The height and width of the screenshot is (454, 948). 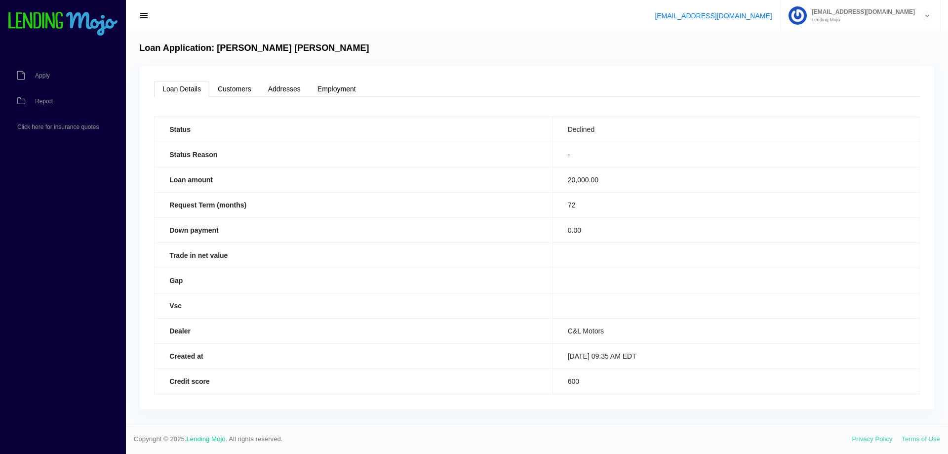 I want to click on a: Terms of Use, so click(x=920, y=438).